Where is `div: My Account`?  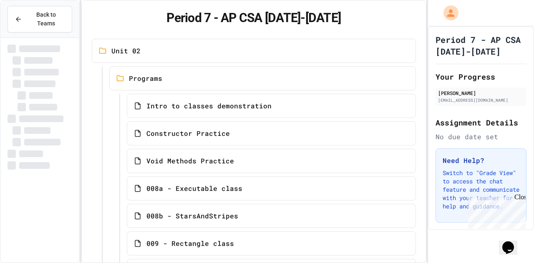
div: My Account is located at coordinates (447, 13).